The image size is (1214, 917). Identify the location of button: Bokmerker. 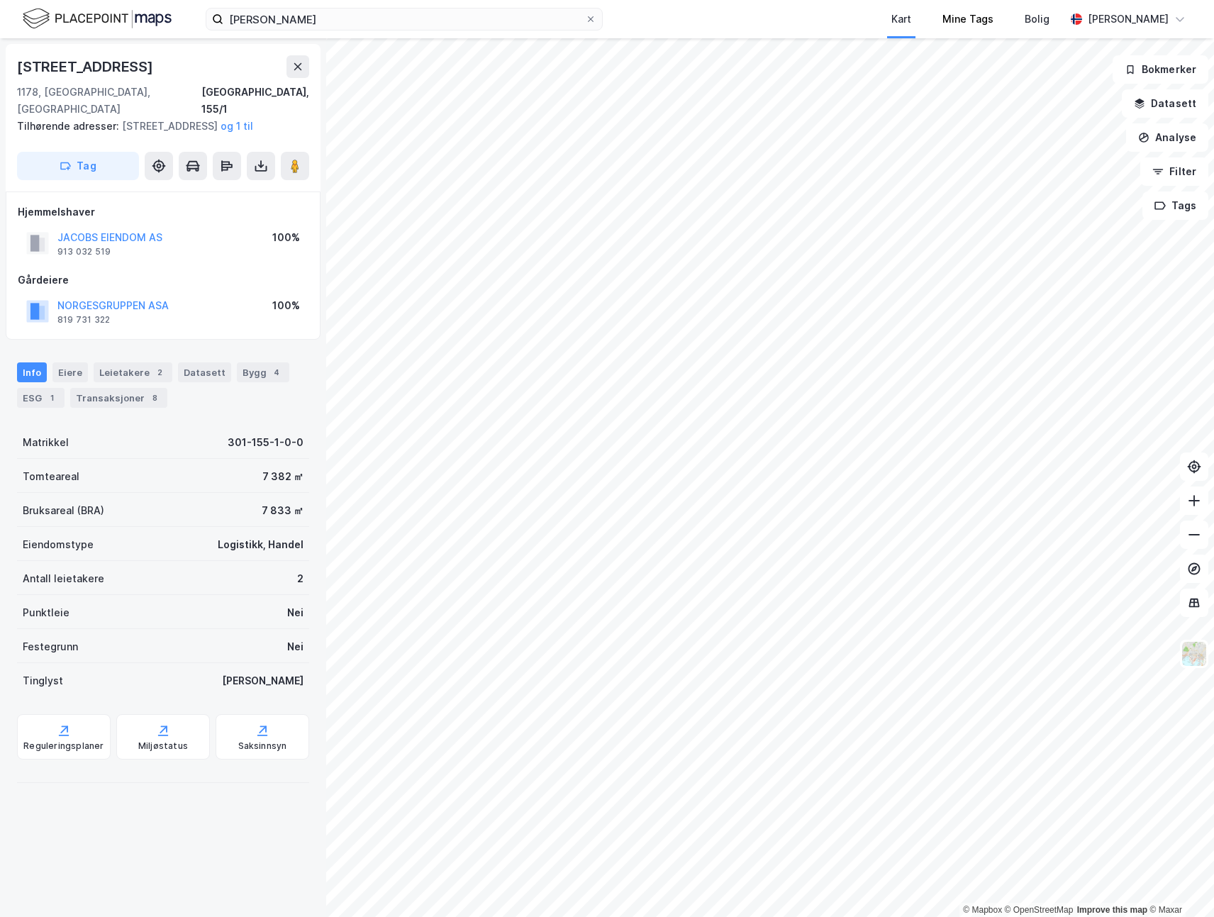
(1160, 70).